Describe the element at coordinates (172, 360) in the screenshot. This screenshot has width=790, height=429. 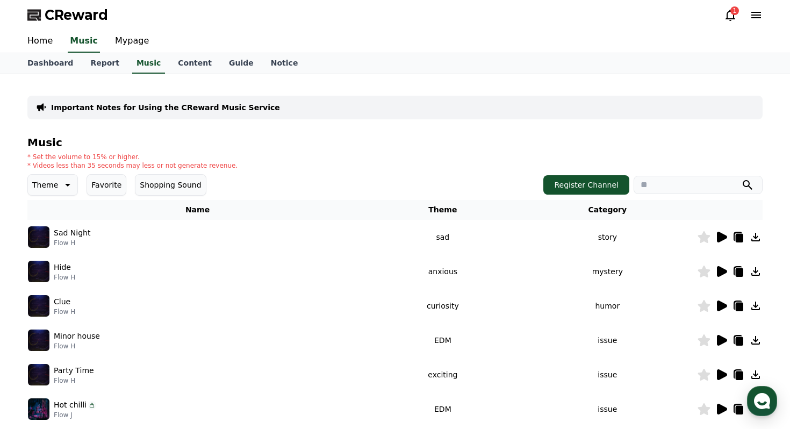
I see `span: Settings` at that location.